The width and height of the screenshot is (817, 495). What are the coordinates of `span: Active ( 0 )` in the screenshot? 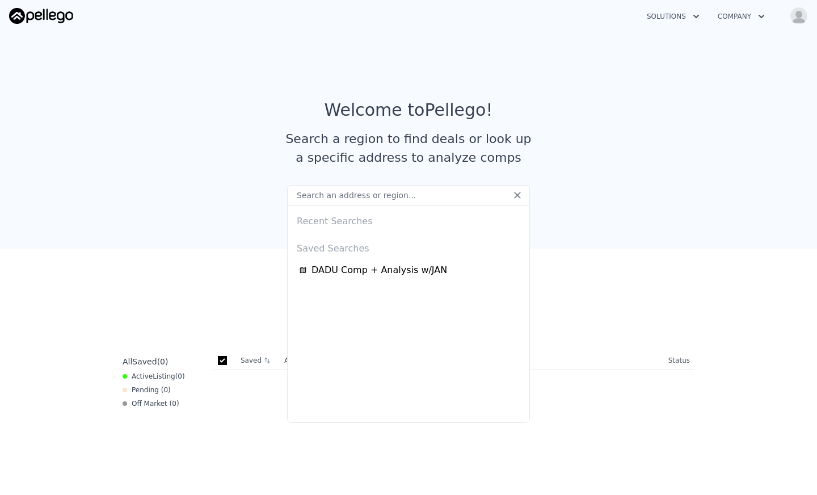 It's located at (158, 376).